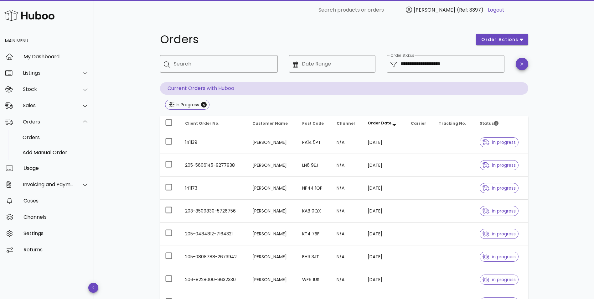  I want to click on td: KT4 7BF, so click(315, 234).